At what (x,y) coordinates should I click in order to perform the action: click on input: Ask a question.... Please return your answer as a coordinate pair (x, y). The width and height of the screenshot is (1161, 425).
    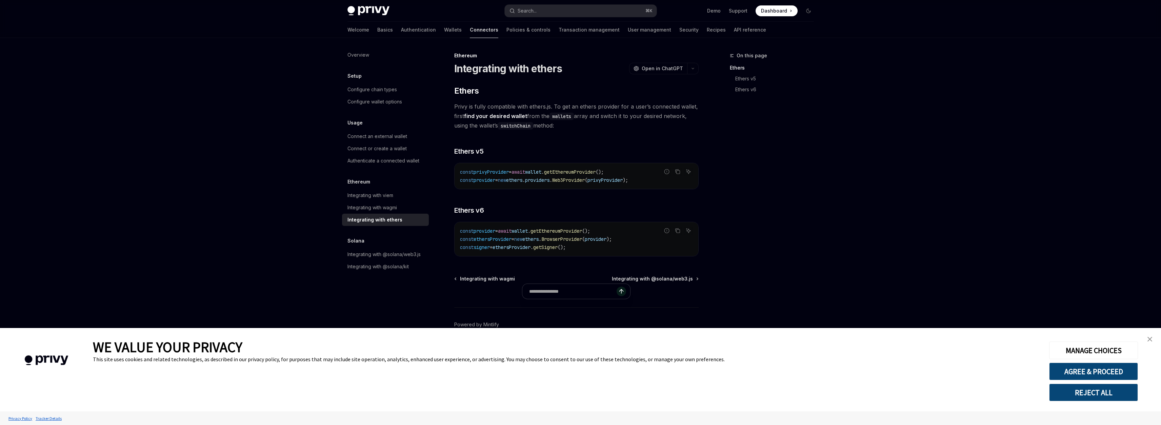
    Looking at the image, I should click on (573, 291).